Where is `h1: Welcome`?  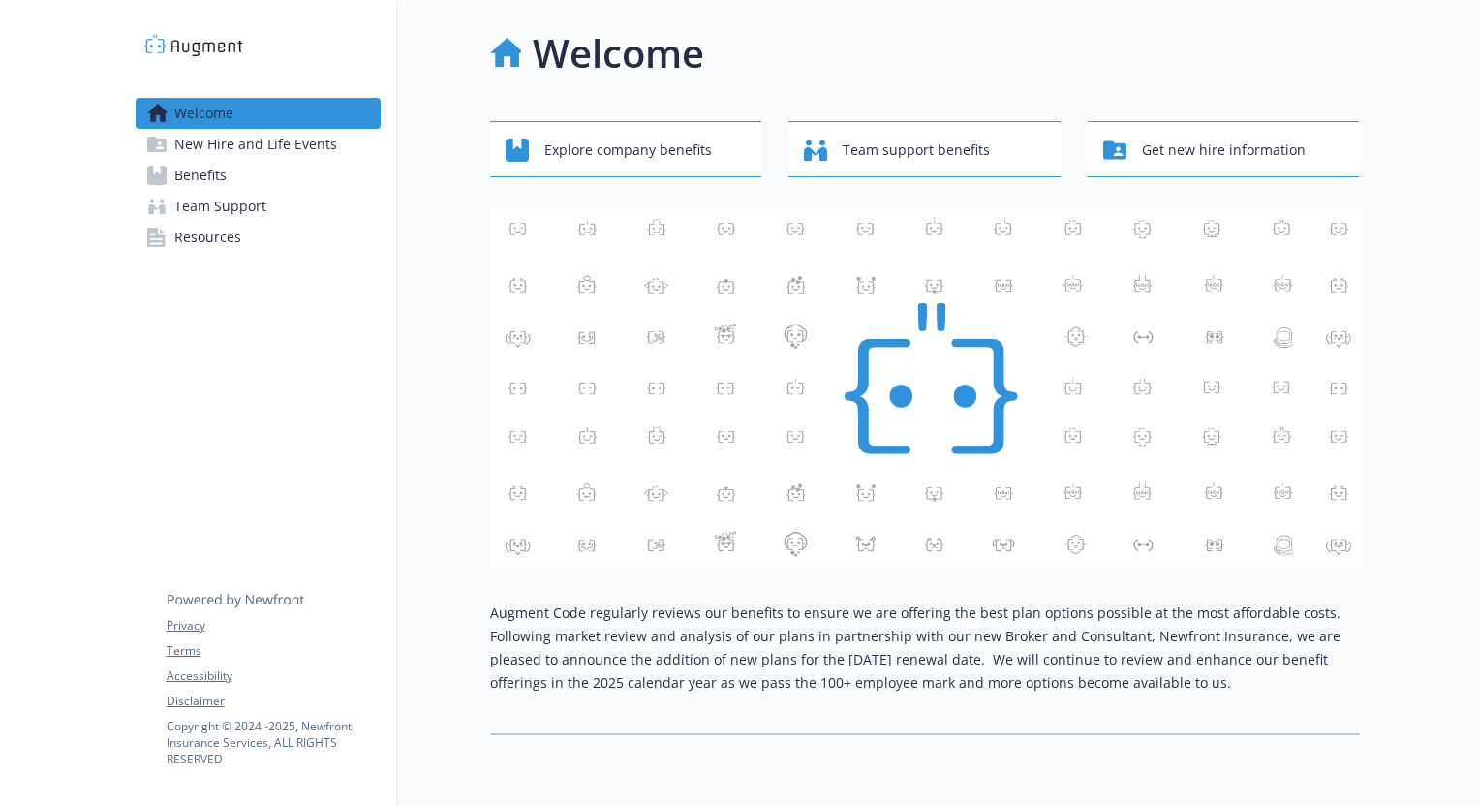
h1: Welcome is located at coordinates (618, 53).